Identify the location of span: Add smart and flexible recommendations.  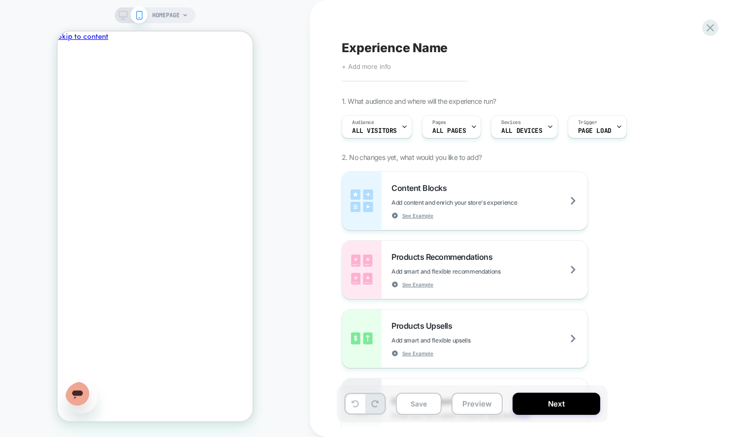
(470, 271).